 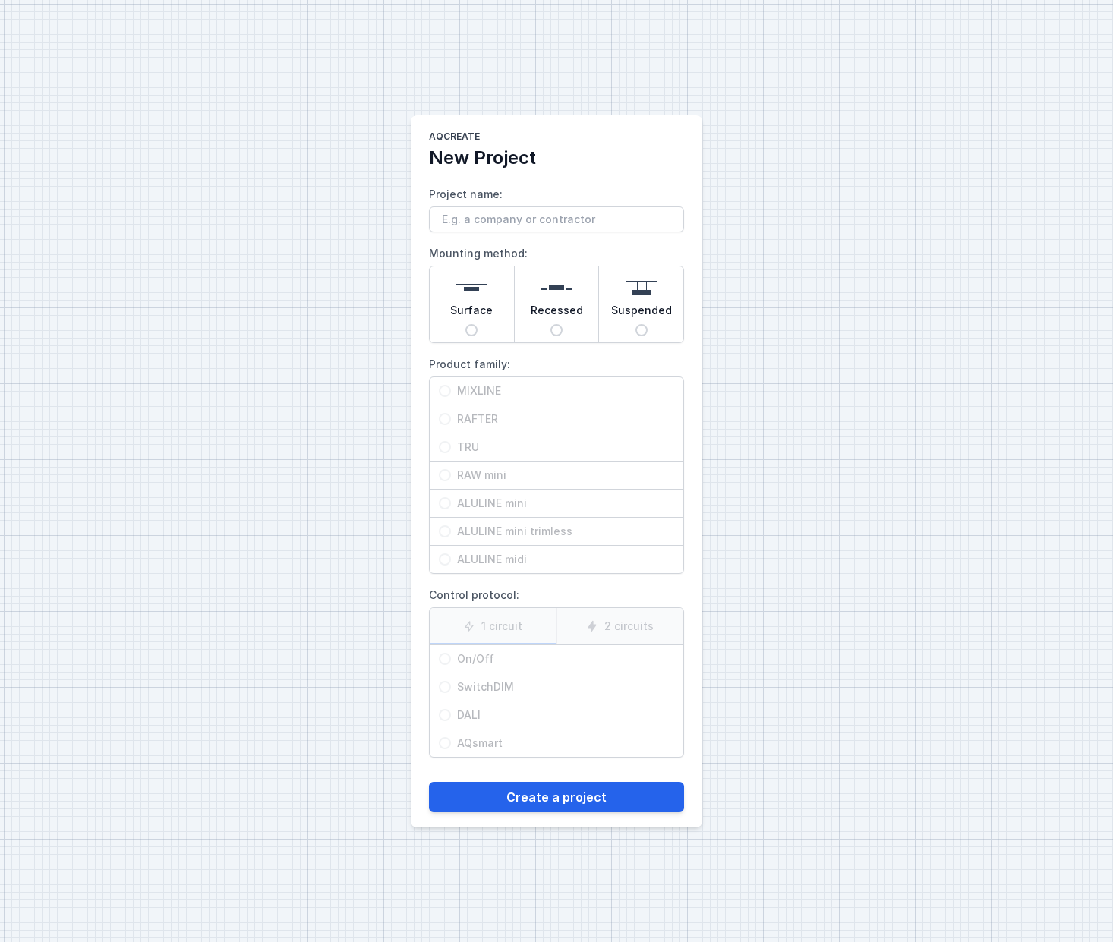 I want to click on h2: New Project, so click(x=556, y=158).